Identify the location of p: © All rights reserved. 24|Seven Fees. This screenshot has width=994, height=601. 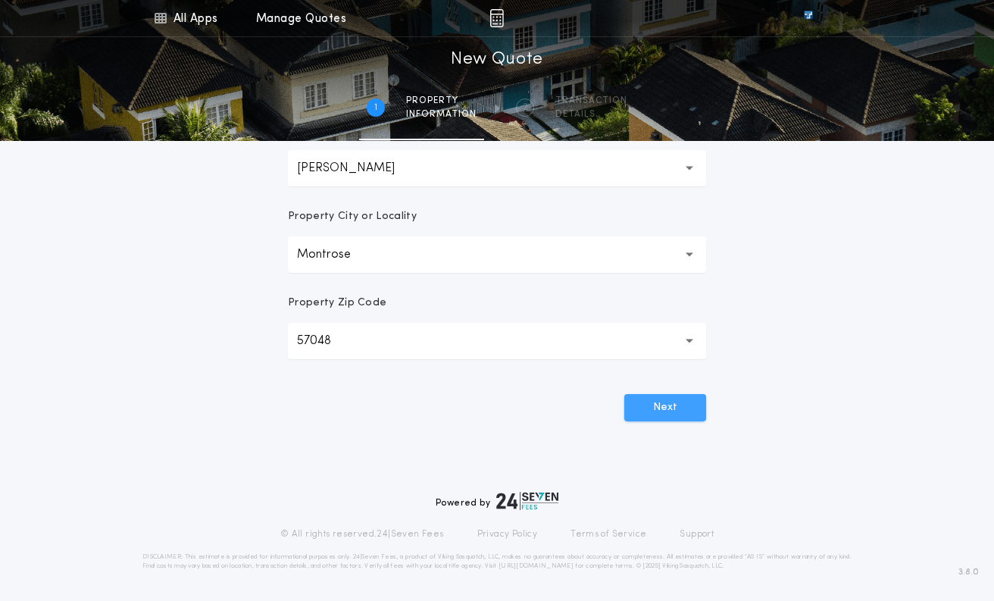
(362, 534).